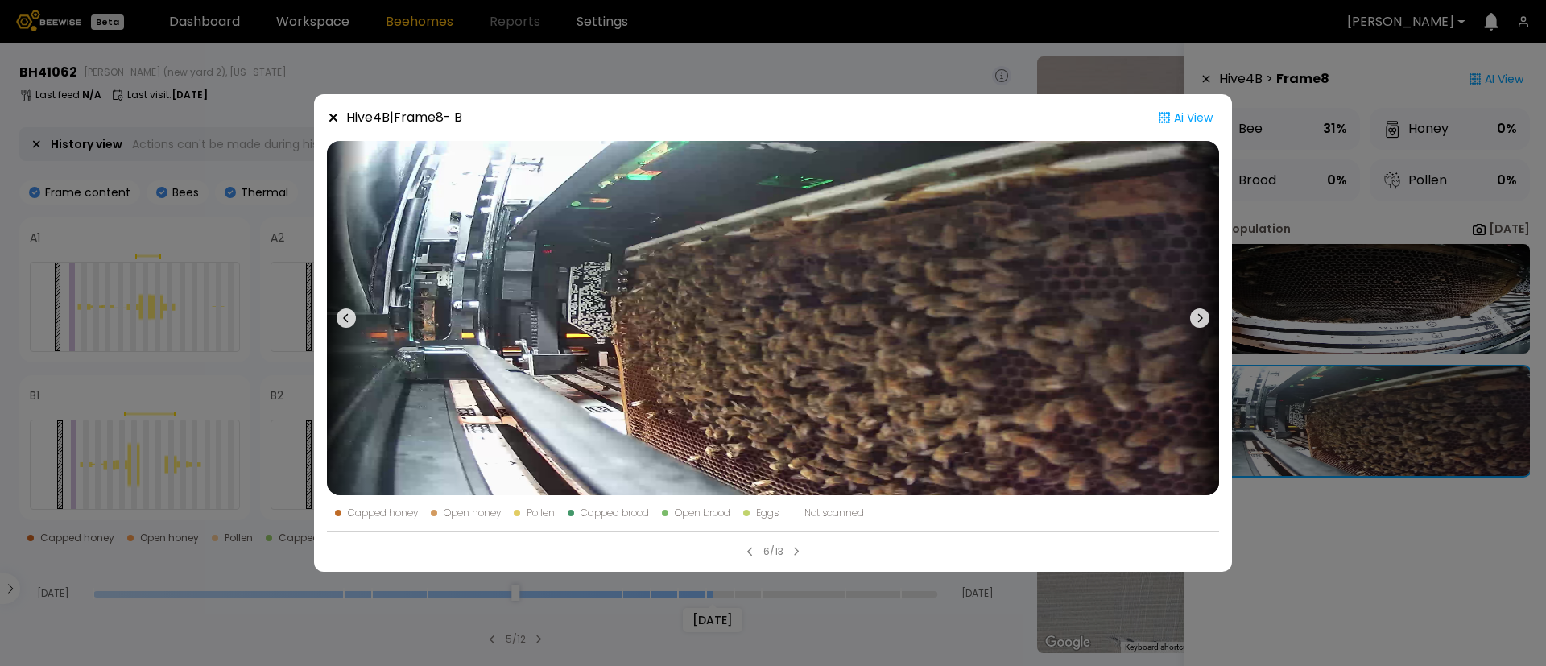  Describe the element at coordinates (419, 117) in the screenshot. I see `strong: Frame 8` at that location.